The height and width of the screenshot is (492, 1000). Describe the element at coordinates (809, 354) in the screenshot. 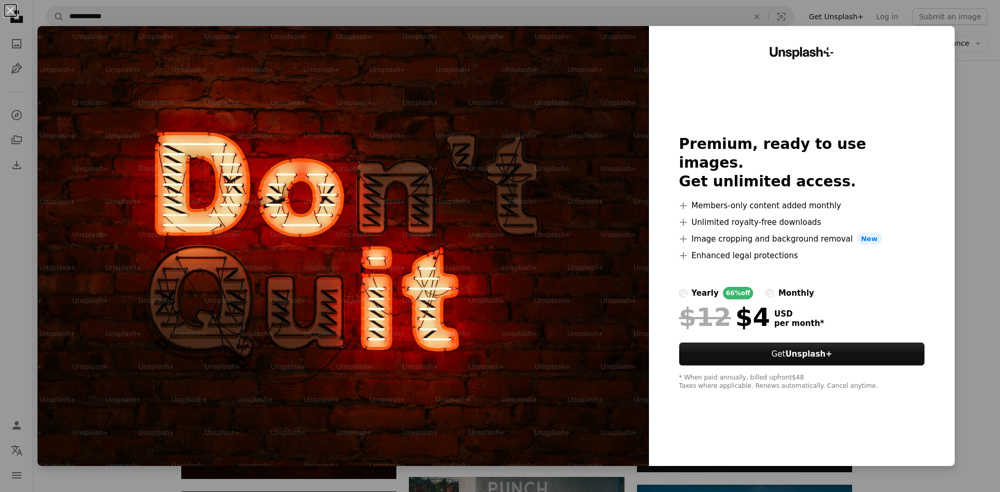

I see `strong: Unsplash+` at that location.